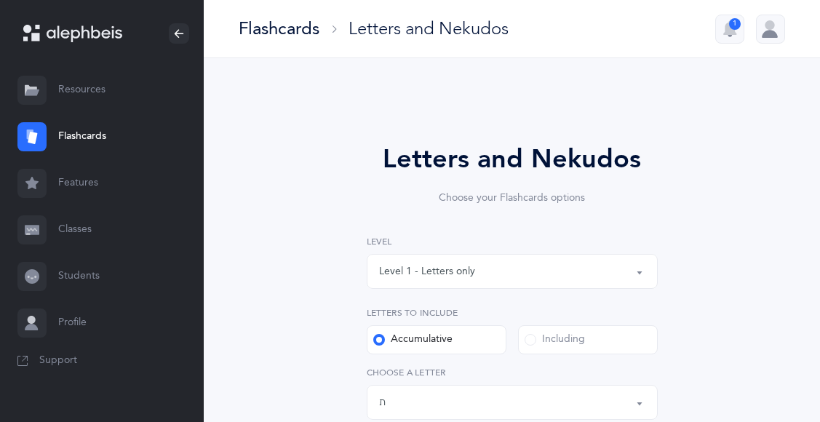  What do you see at coordinates (512, 198) in the screenshot?
I see `div: Choose your Flashcards options` at bounding box center [512, 198].